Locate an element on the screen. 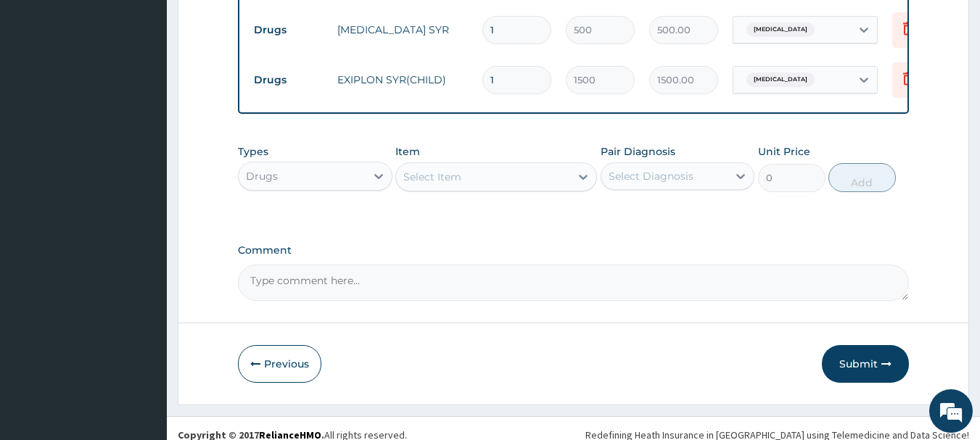  div: Drugs is located at coordinates (262, 176).